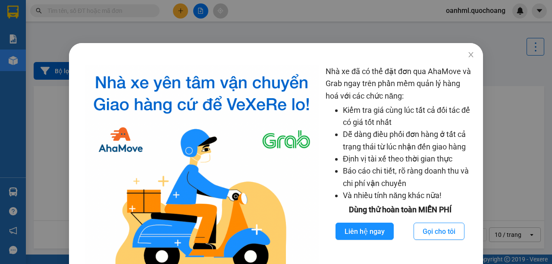 The width and height of the screenshot is (552, 264). What do you see at coordinates (408, 140) in the screenshot?
I see `li: Dễ dàng điều phối đơn hàng ở tất cả trạng thái từ lúc nhận đến giao hàng` at bounding box center [408, 140].